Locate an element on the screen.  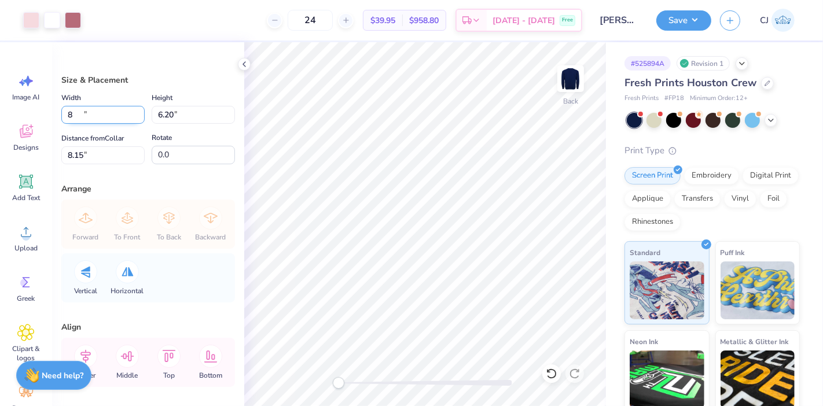
span: Fresh Prints is located at coordinates (641, 98).